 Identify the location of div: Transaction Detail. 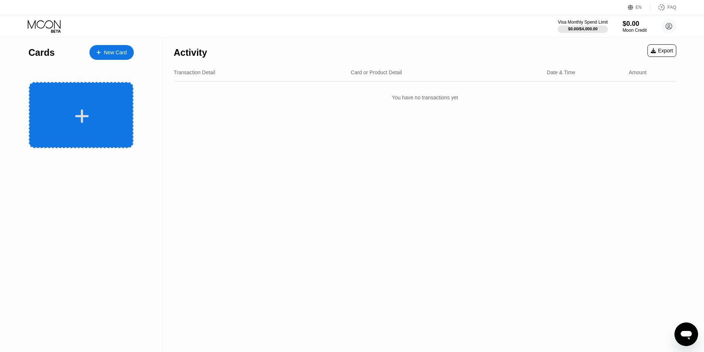
(194, 72).